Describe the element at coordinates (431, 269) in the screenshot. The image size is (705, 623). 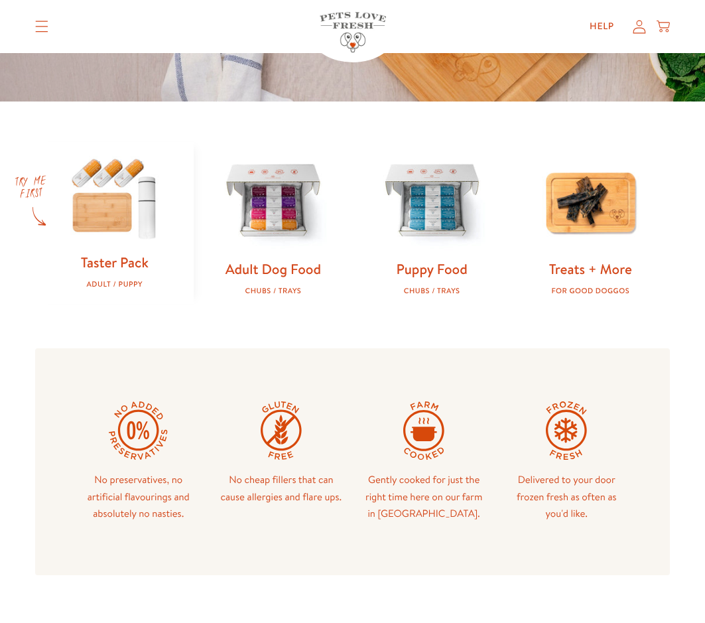
I see `a: Puppy Food` at that location.